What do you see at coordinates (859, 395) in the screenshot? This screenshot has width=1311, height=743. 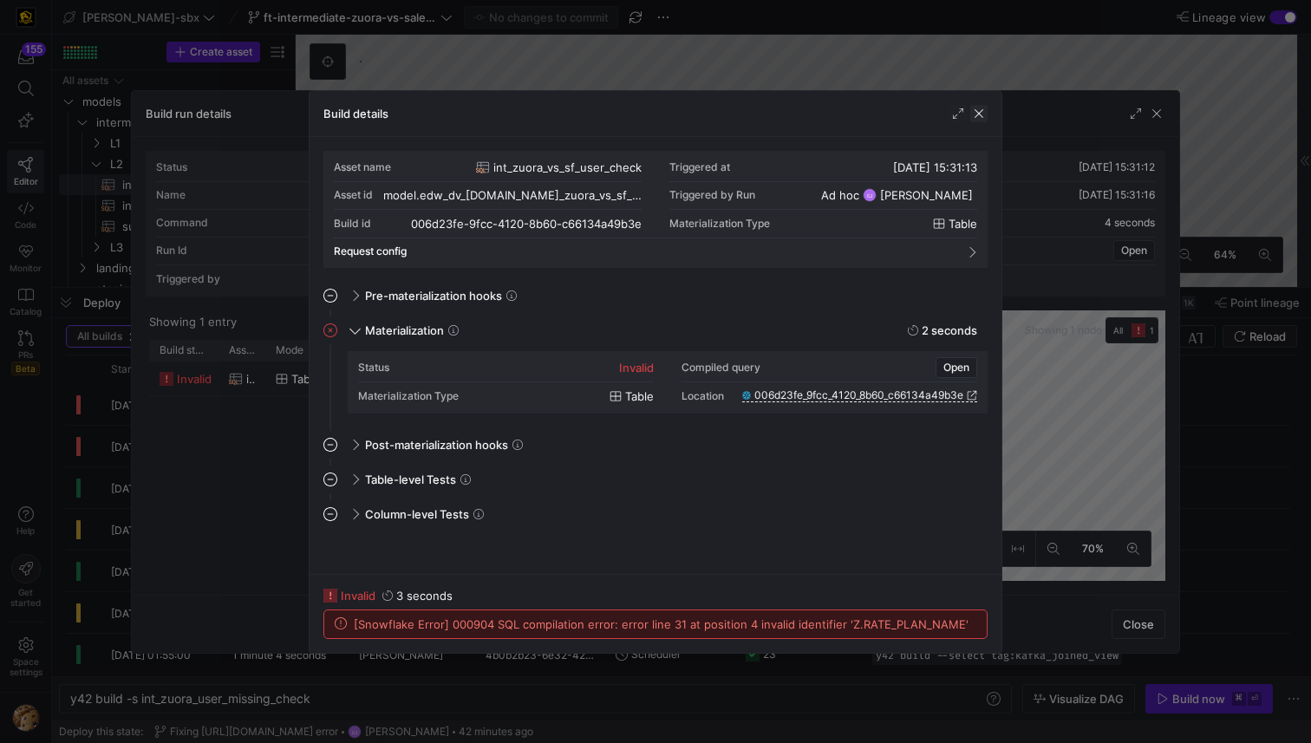 I see `a: 006d23fe_9fcc_4120_8b60_c66134a49b3e` at bounding box center [859, 395].